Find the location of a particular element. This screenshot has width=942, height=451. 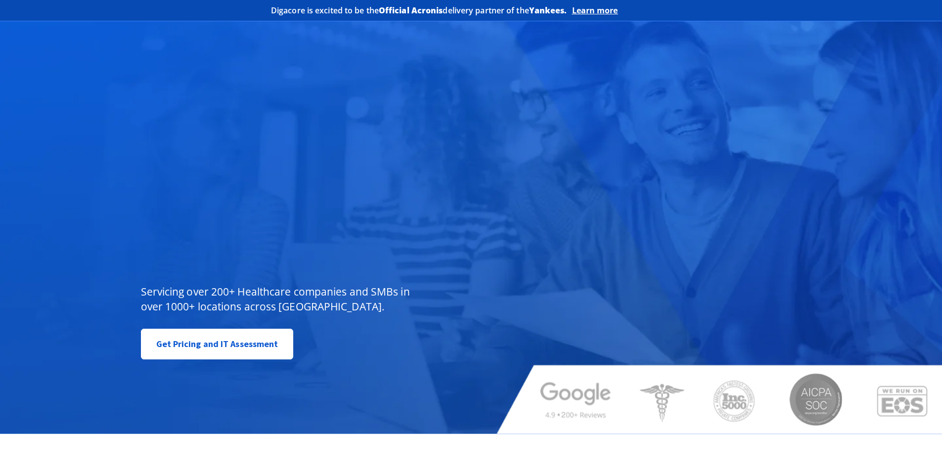

span: Learn more is located at coordinates (595, 10).